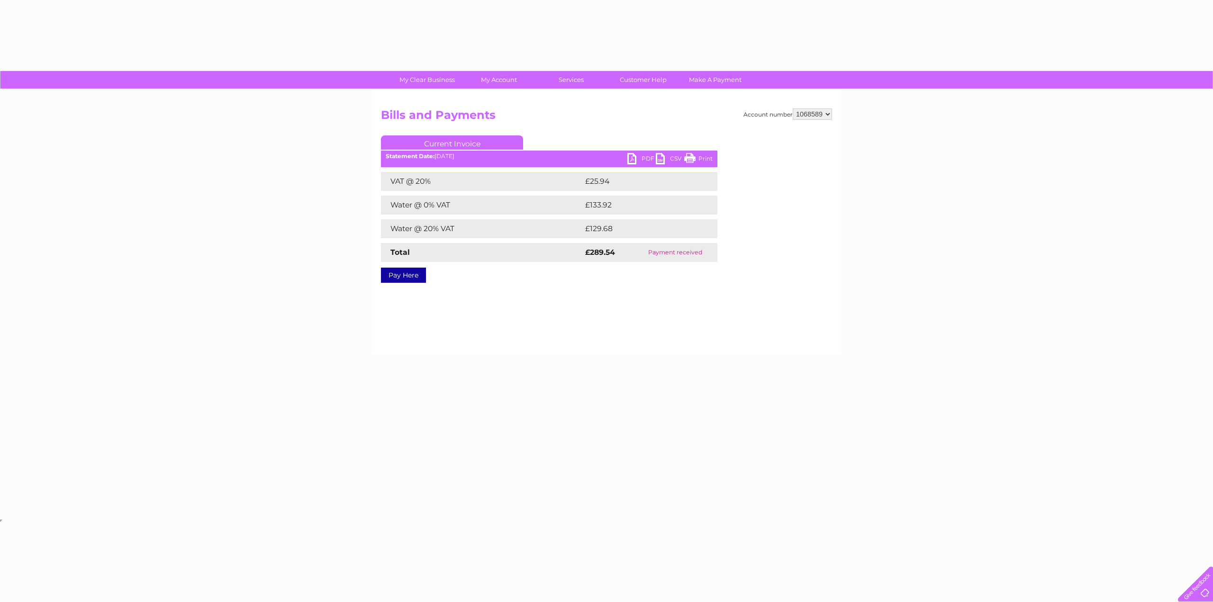 The height and width of the screenshot is (602, 1213). Describe the element at coordinates (675, 253) in the screenshot. I see `td: Payment received` at that location.